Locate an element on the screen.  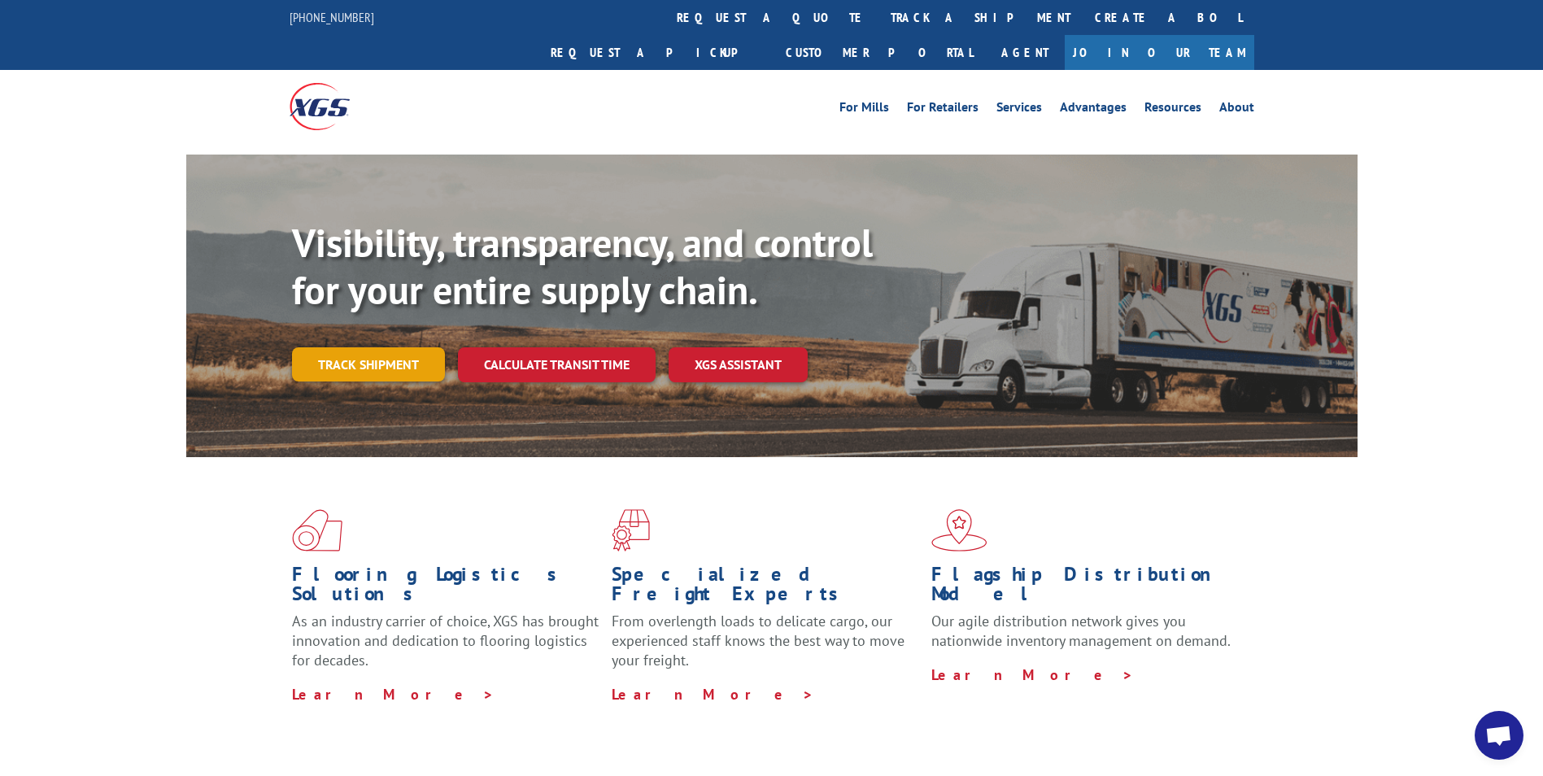
h1: Flagship Distribution Model is located at coordinates (1085, 588).